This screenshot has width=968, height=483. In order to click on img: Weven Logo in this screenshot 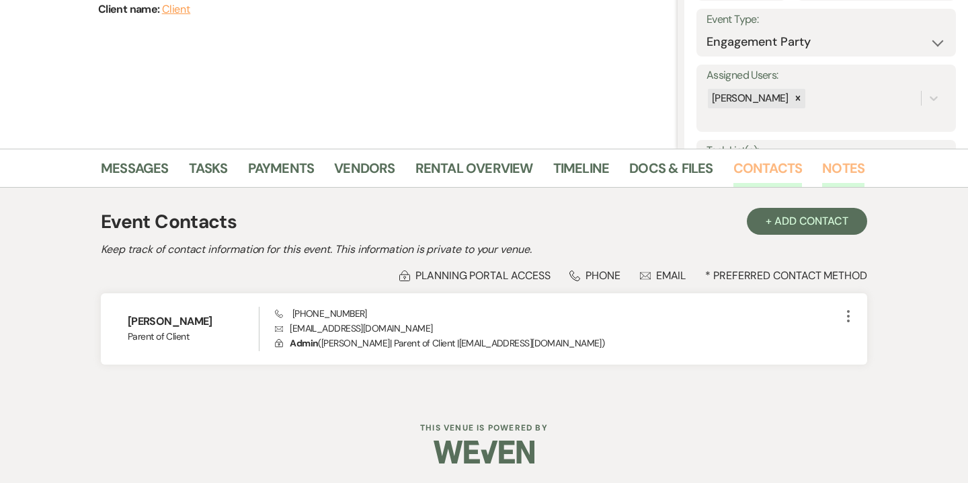, I will do `click(484, 452)`.